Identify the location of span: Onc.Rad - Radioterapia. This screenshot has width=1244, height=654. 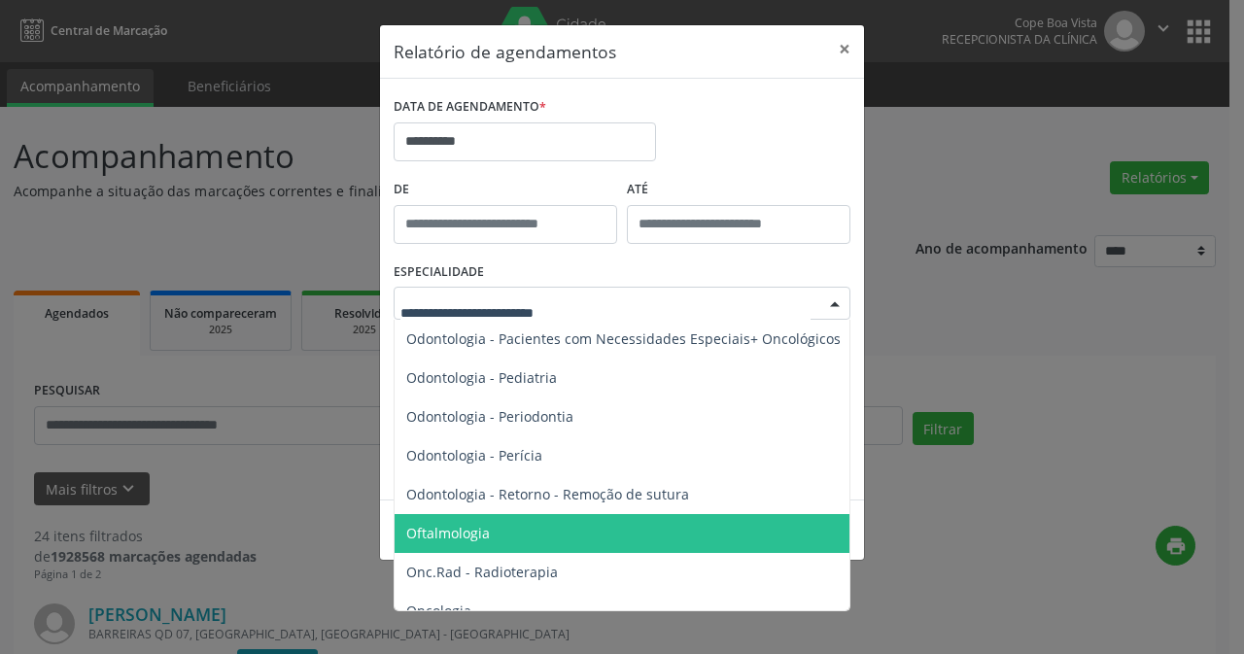
(482, 572).